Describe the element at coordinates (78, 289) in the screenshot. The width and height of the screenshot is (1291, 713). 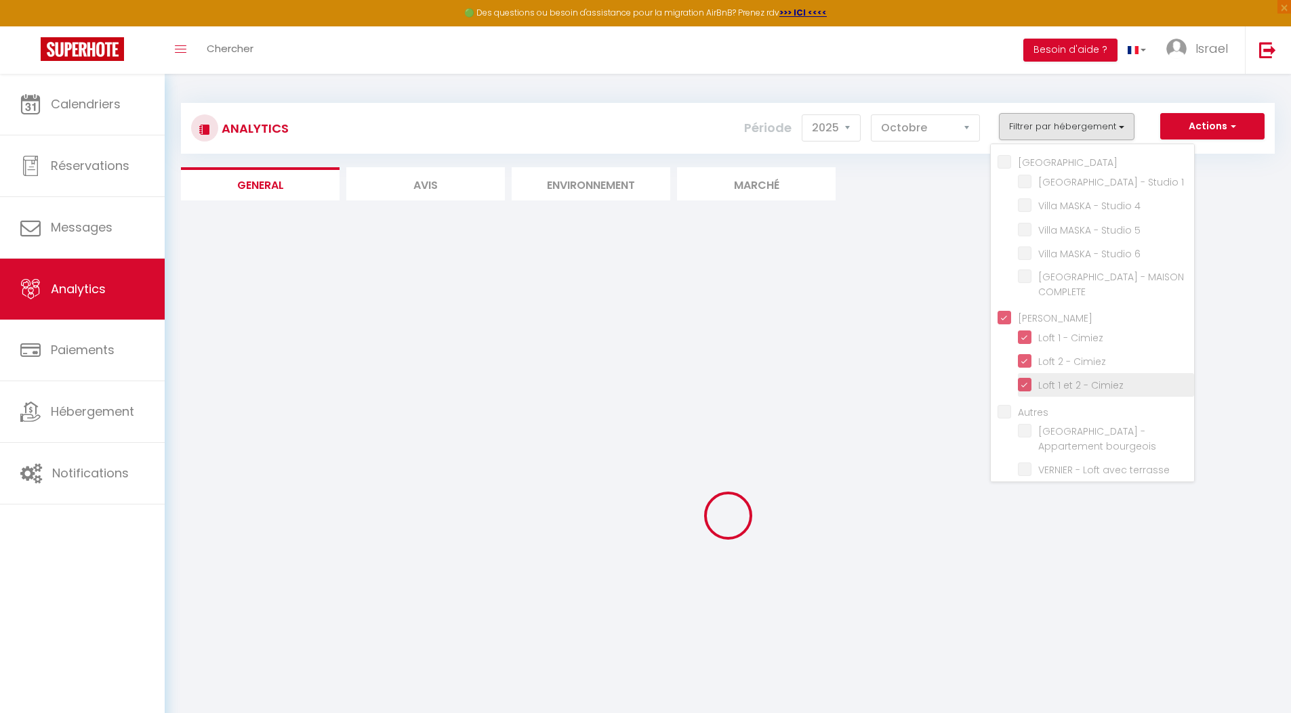
I see `span: Analytics` at that location.